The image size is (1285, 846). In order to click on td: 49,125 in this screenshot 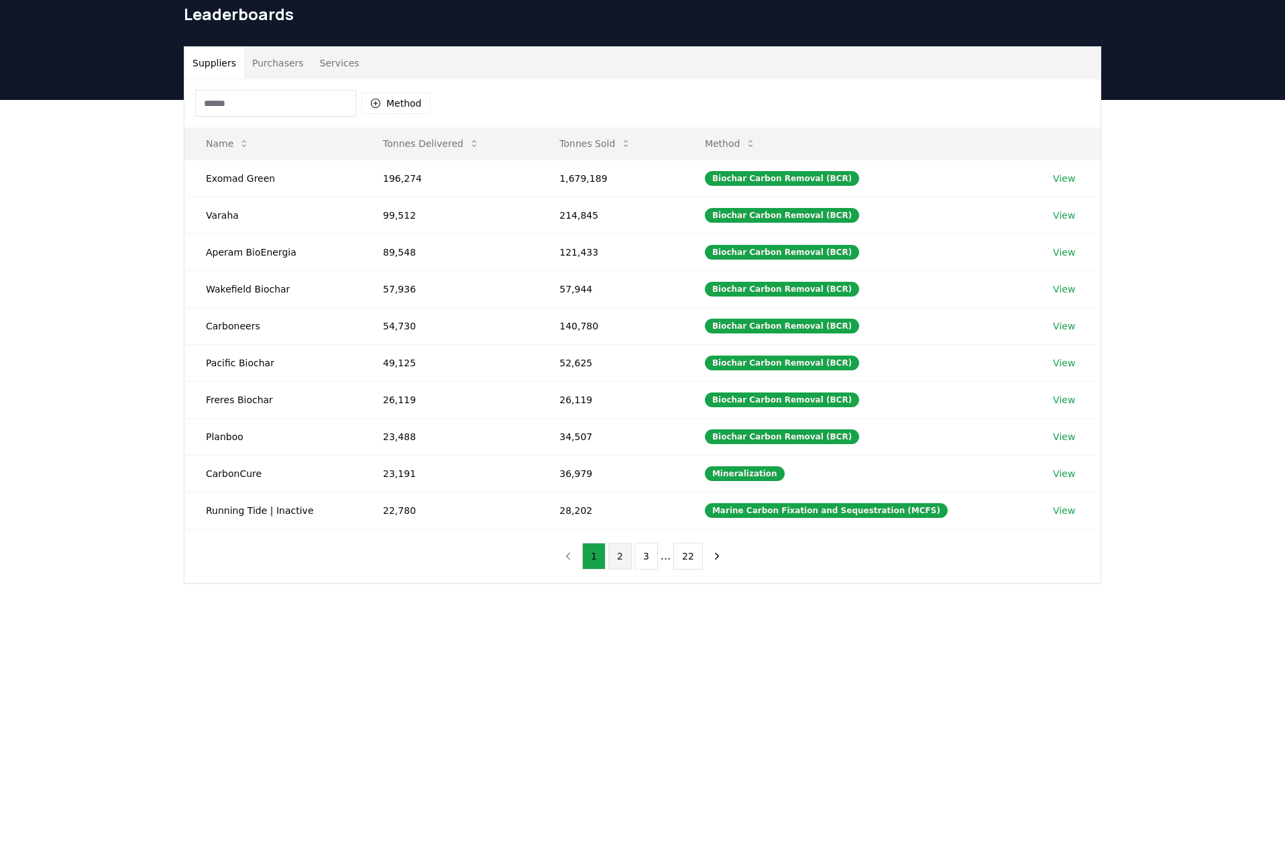, I will do `click(449, 362)`.